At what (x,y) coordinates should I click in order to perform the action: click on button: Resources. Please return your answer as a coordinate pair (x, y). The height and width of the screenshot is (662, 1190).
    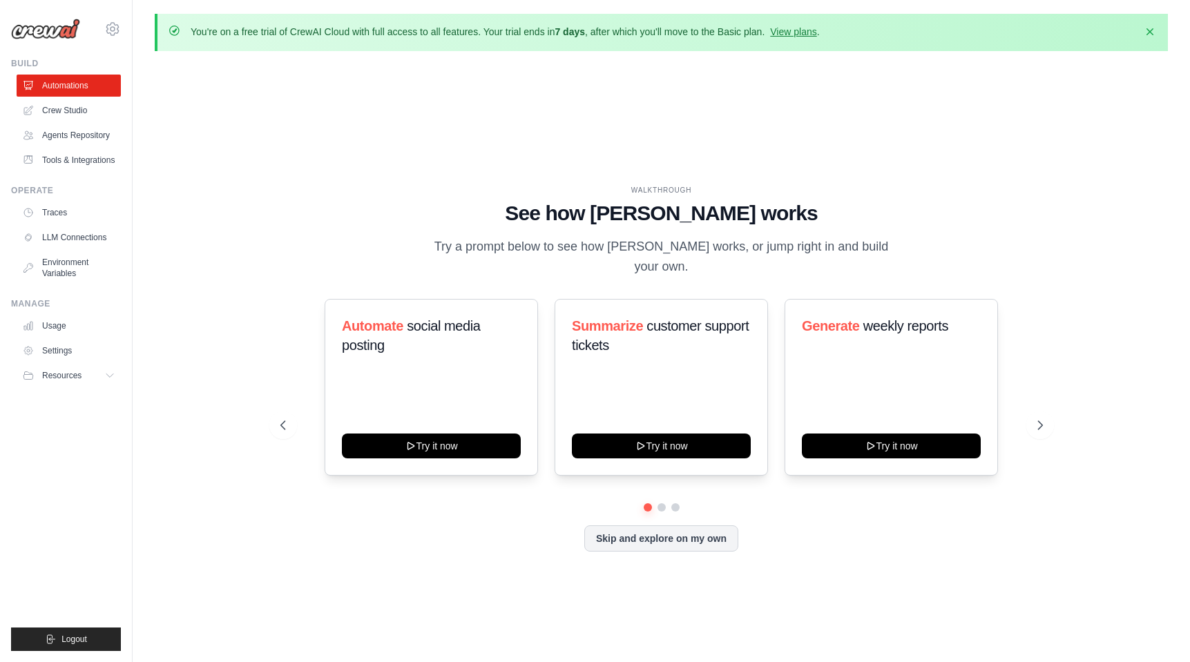
    Looking at the image, I should click on (68, 376).